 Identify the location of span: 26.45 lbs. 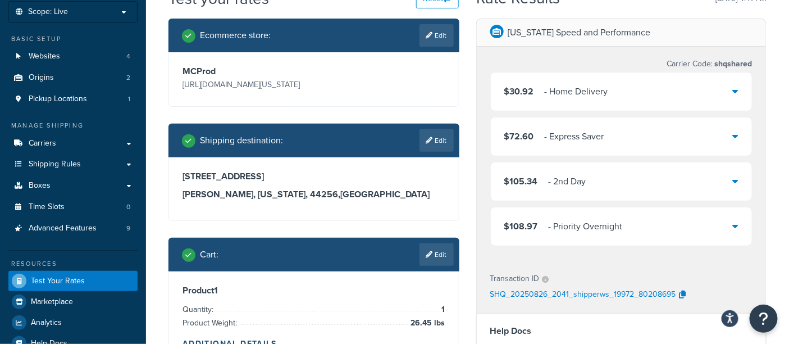
(427, 323).